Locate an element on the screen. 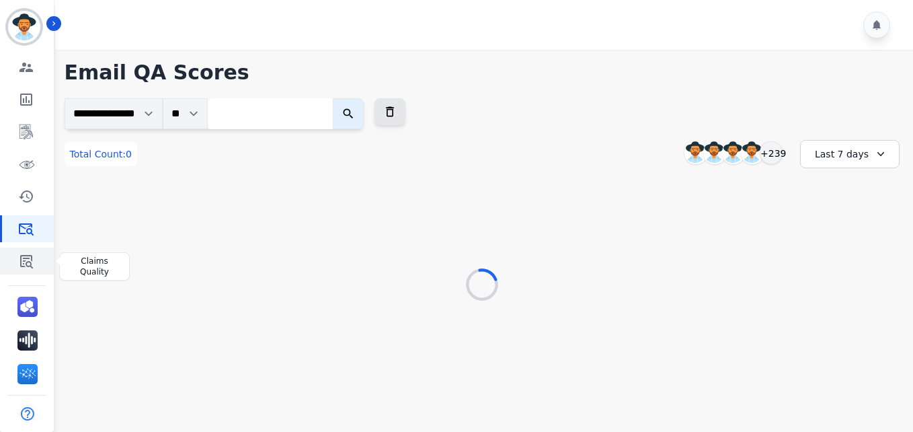  div: Total Count: is located at coordinates (101, 154).